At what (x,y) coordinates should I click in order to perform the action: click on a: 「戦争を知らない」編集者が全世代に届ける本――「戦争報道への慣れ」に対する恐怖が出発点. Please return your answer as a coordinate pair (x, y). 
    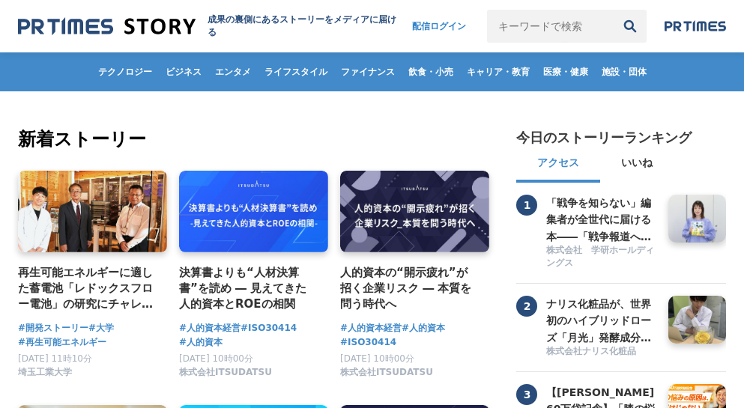
    Looking at the image, I should click on (601, 219).